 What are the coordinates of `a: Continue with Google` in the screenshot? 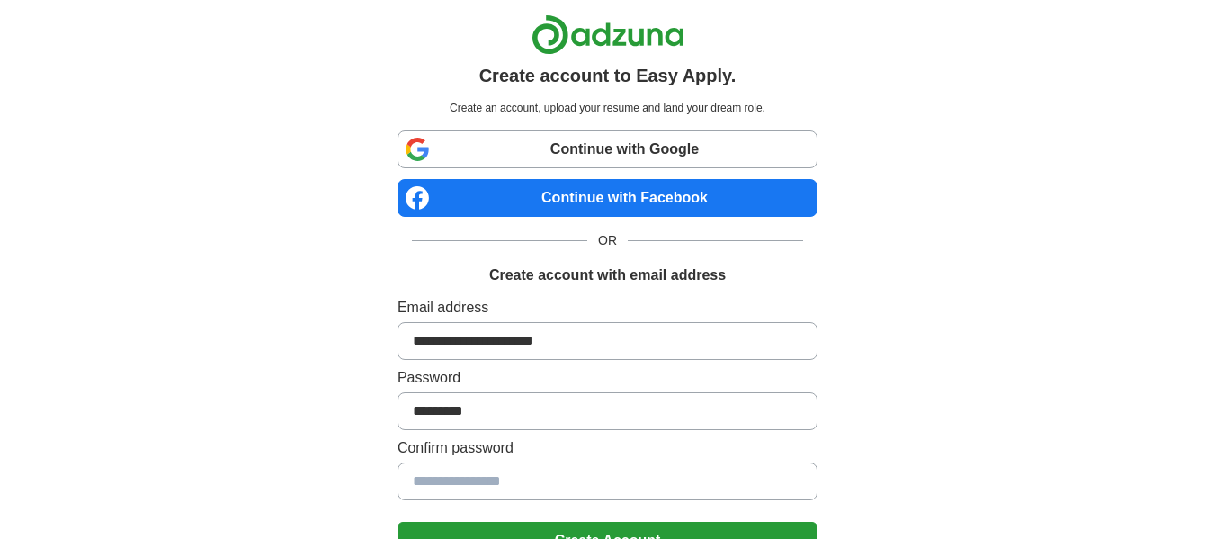 It's located at (607, 149).